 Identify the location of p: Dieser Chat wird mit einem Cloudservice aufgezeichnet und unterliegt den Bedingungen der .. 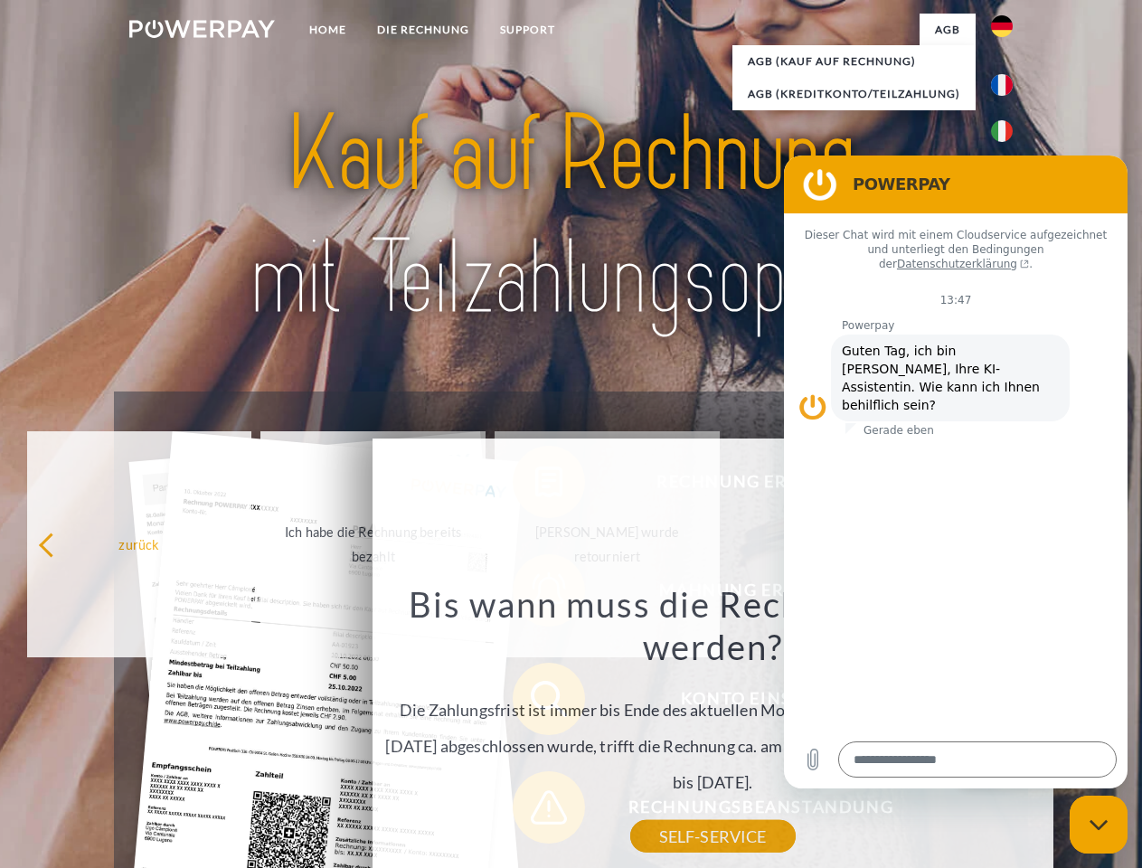
(172, 94).